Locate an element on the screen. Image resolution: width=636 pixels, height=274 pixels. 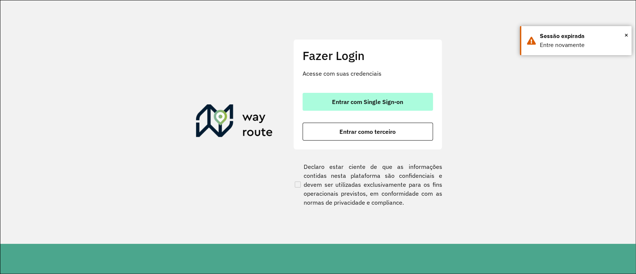
p: Acesse com suas credenciais is located at coordinates (368, 73).